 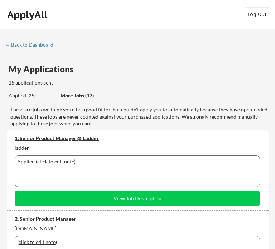 What do you see at coordinates (137, 138) in the screenshot?
I see `div: 1. Senior Product Manager @ Ladder` at bounding box center [137, 138].